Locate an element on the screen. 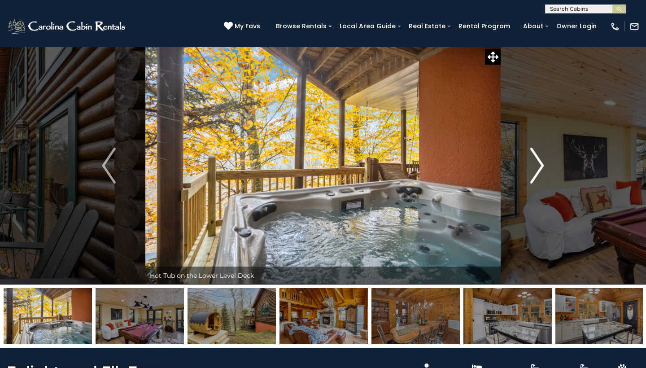 The height and width of the screenshot is (368, 646). img: 163279276 is located at coordinates (415, 316).